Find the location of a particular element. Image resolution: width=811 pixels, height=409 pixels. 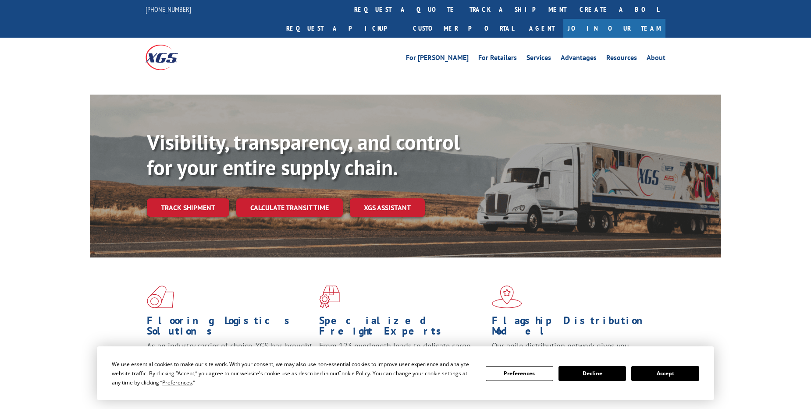

h1: Flooring Logistics Solutions is located at coordinates (230, 328).